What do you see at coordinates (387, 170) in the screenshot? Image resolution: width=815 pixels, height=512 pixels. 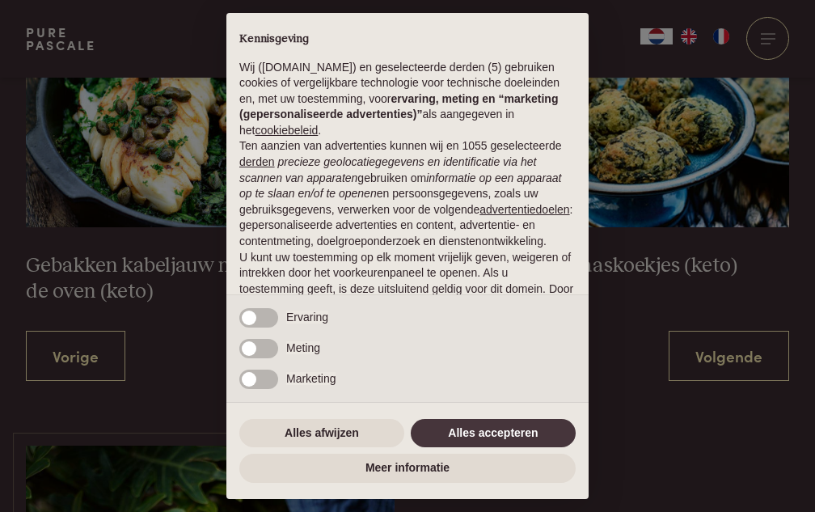 I see `em: precieze geolocatiegegevens en identificatie via het scannen van apparaten` at bounding box center [387, 170].